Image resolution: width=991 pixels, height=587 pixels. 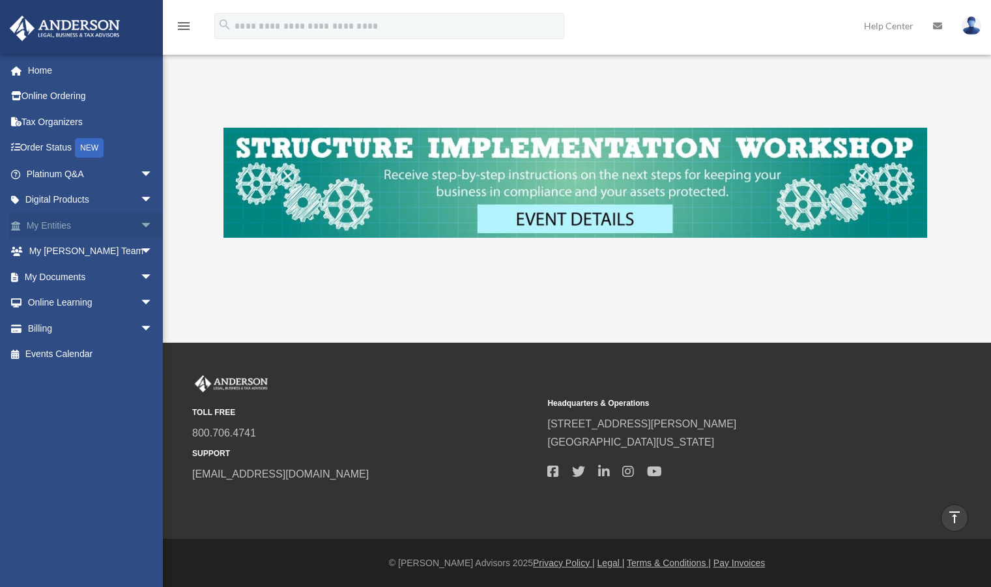 I want to click on div: NEW, so click(x=89, y=148).